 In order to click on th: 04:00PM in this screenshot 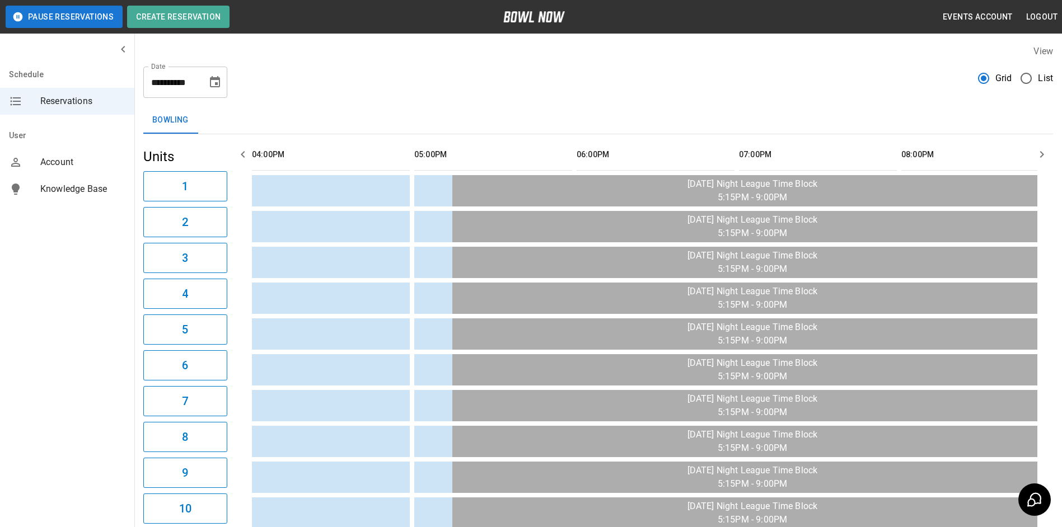, I will do `click(331, 155)`.